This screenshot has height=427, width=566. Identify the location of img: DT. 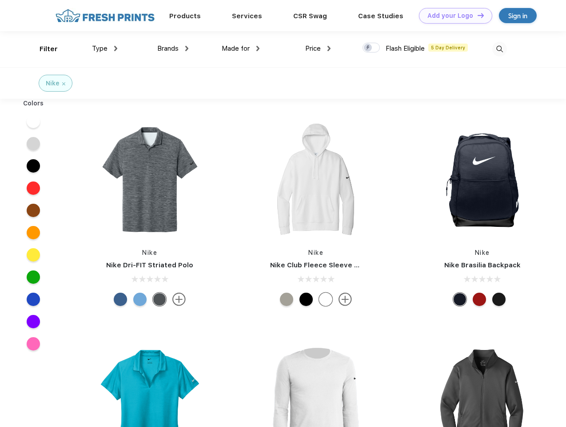
(481, 15).